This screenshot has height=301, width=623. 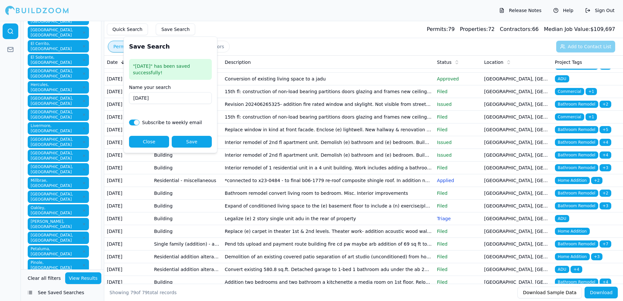 I want to click on span: Properties:, so click(x=473, y=29).